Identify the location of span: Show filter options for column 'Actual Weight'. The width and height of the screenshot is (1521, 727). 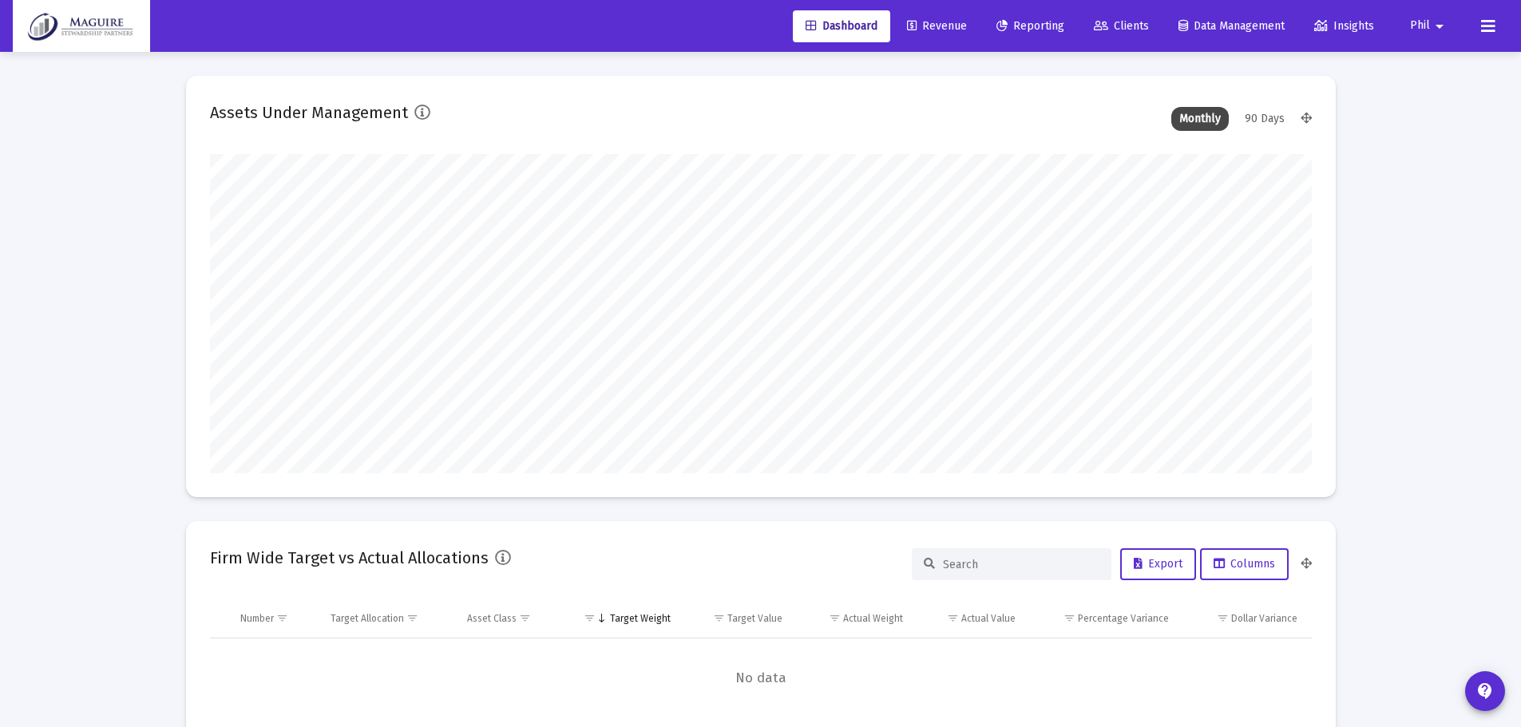
(834, 618).